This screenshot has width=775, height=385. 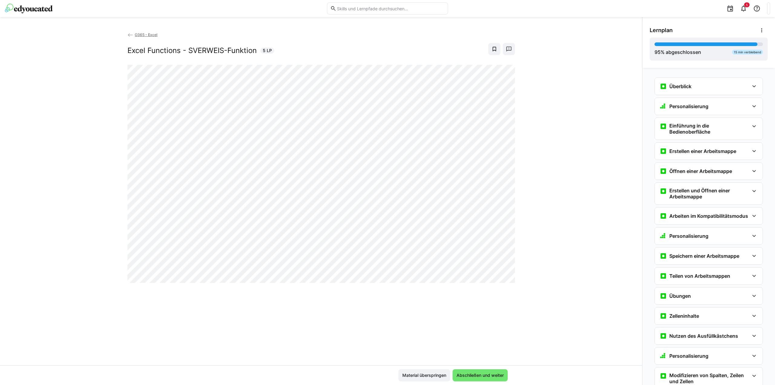 I want to click on h3: Überblick, so click(x=681, y=86).